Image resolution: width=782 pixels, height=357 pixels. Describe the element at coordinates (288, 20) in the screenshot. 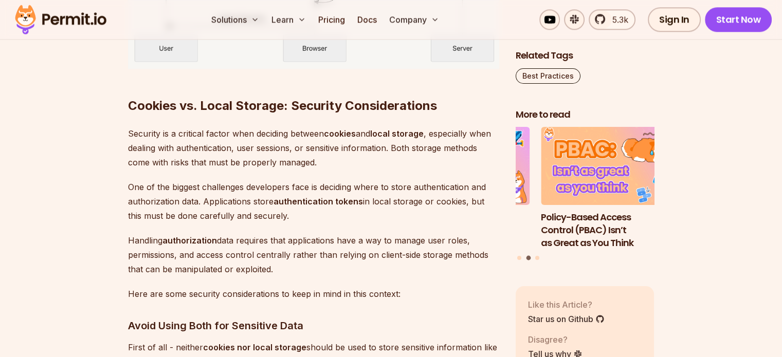

I see `button: Learn` at that location.